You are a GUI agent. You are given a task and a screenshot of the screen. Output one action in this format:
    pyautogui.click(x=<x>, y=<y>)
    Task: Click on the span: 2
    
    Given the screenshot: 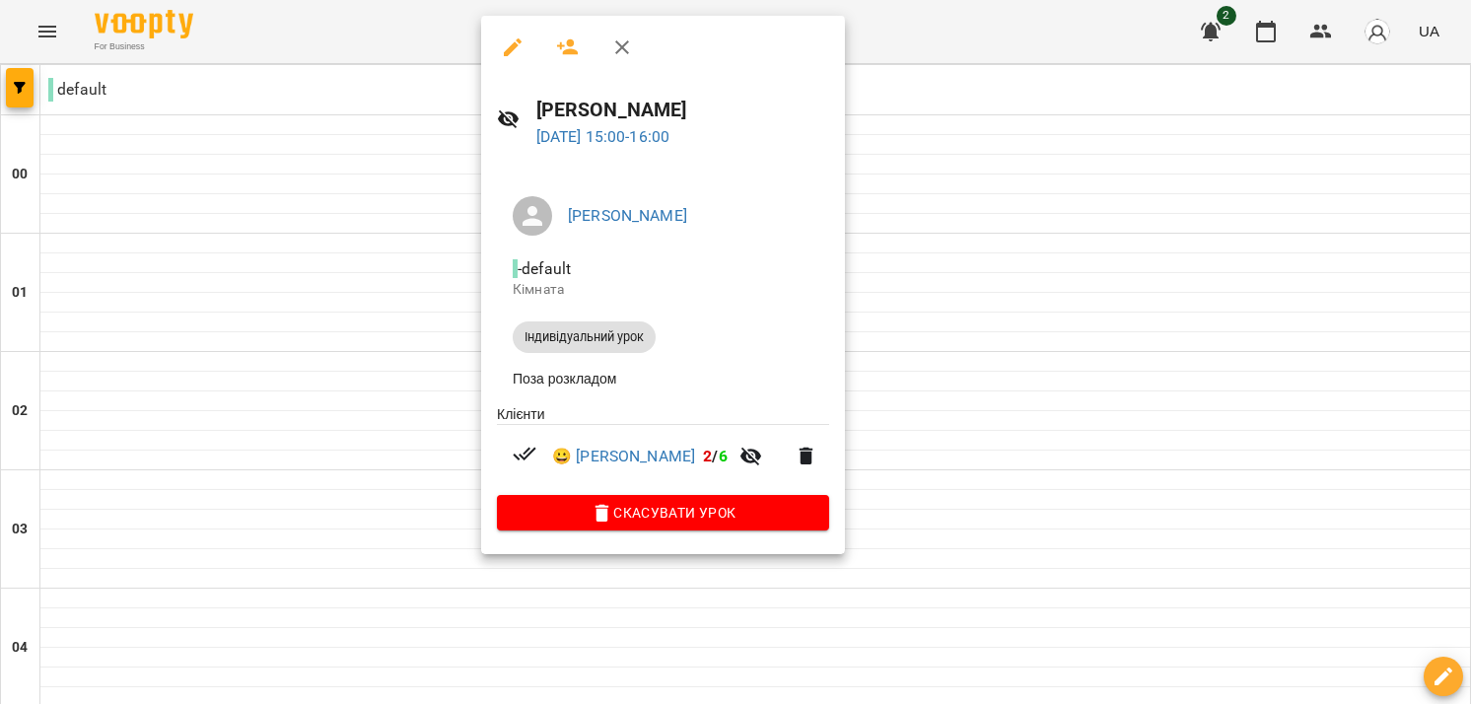 What is the action you would take?
    pyautogui.click(x=707, y=456)
    